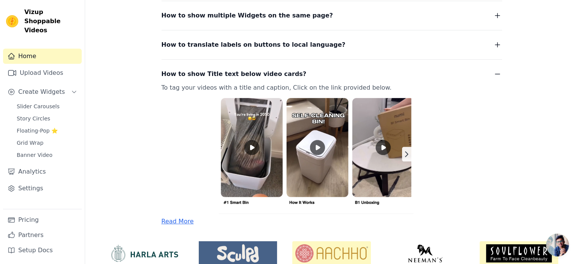 Image resolution: width=578 pixels, height=264 pixels. What do you see at coordinates (144, 253) in the screenshot?
I see `img: HarlaArts` at bounding box center [144, 253].